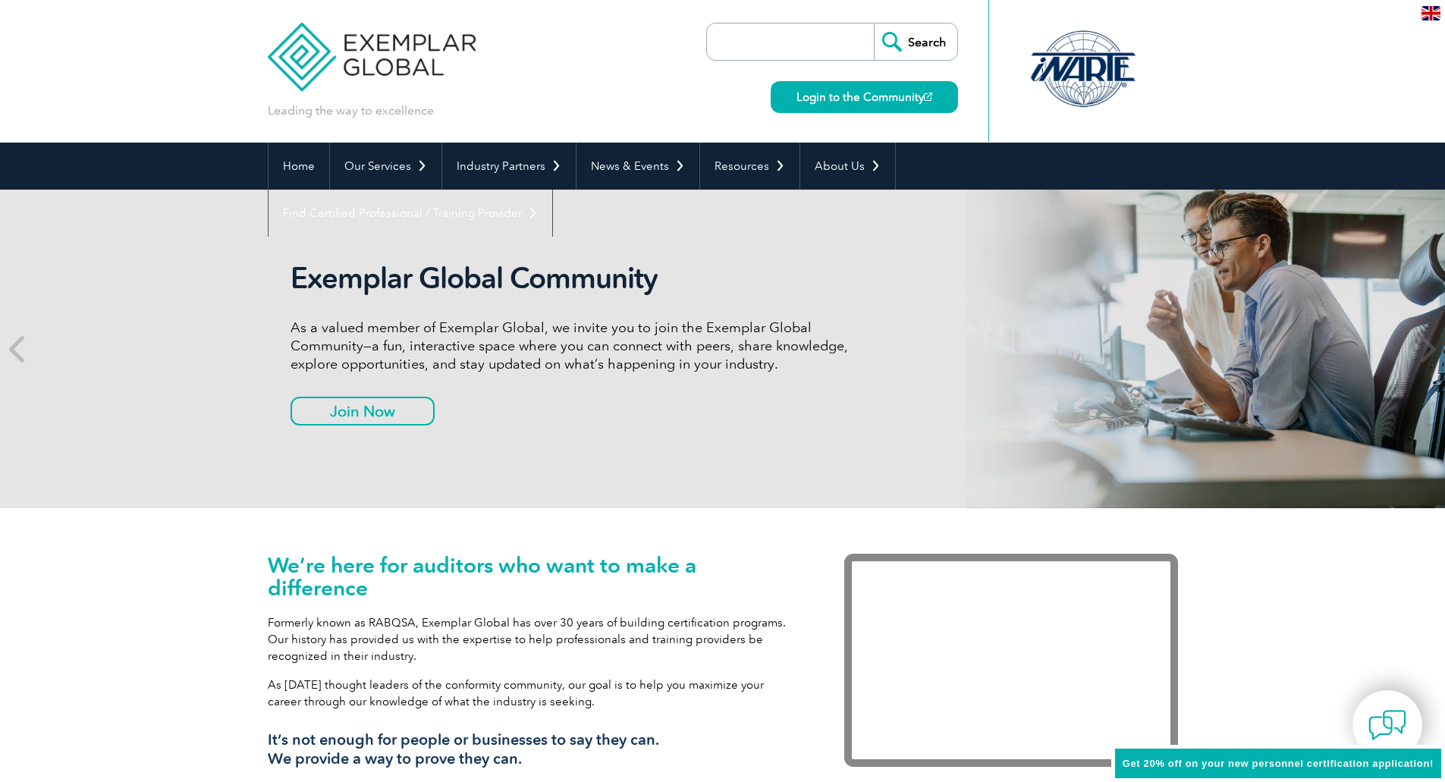 The height and width of the screenshot is (782, 1445). Describe the element at coordinates (350, 111) in the screenshot. I see `p: Leading the way to excellence` at that location.